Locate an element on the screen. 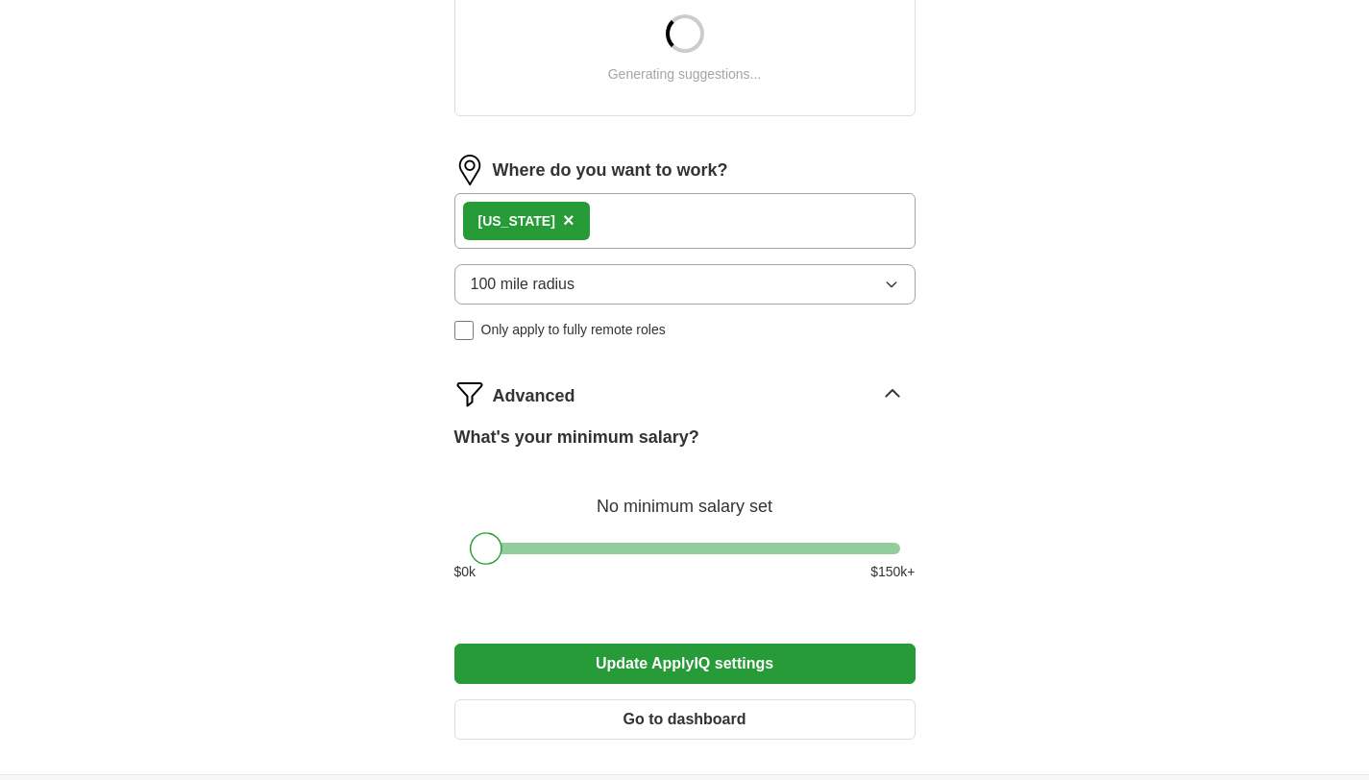 Image resolution: width=1369 pixels, height=780 pixels. div: Generating suggestions... is located at coordinates (685, 74).